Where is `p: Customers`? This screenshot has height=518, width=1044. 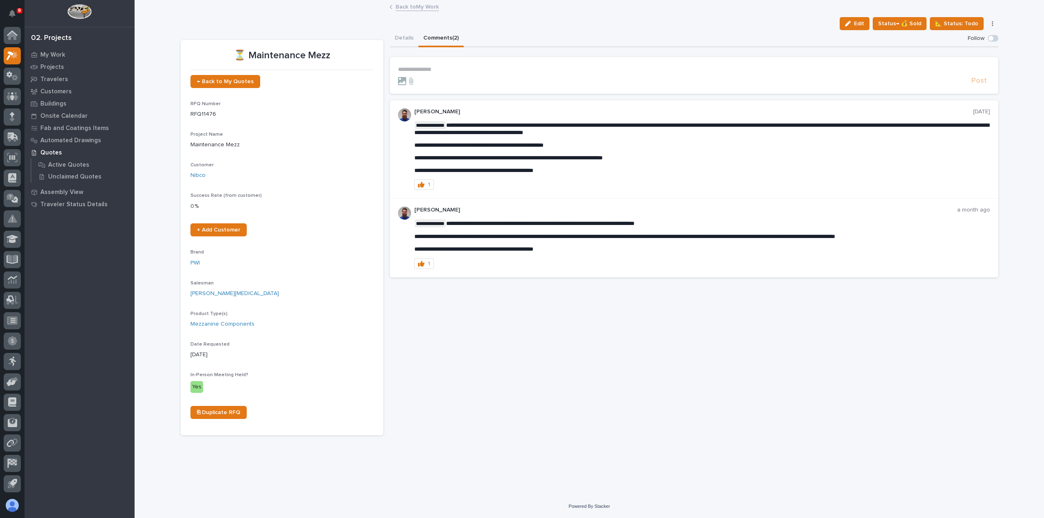
p: Customers is located at coordinates (56, 92).